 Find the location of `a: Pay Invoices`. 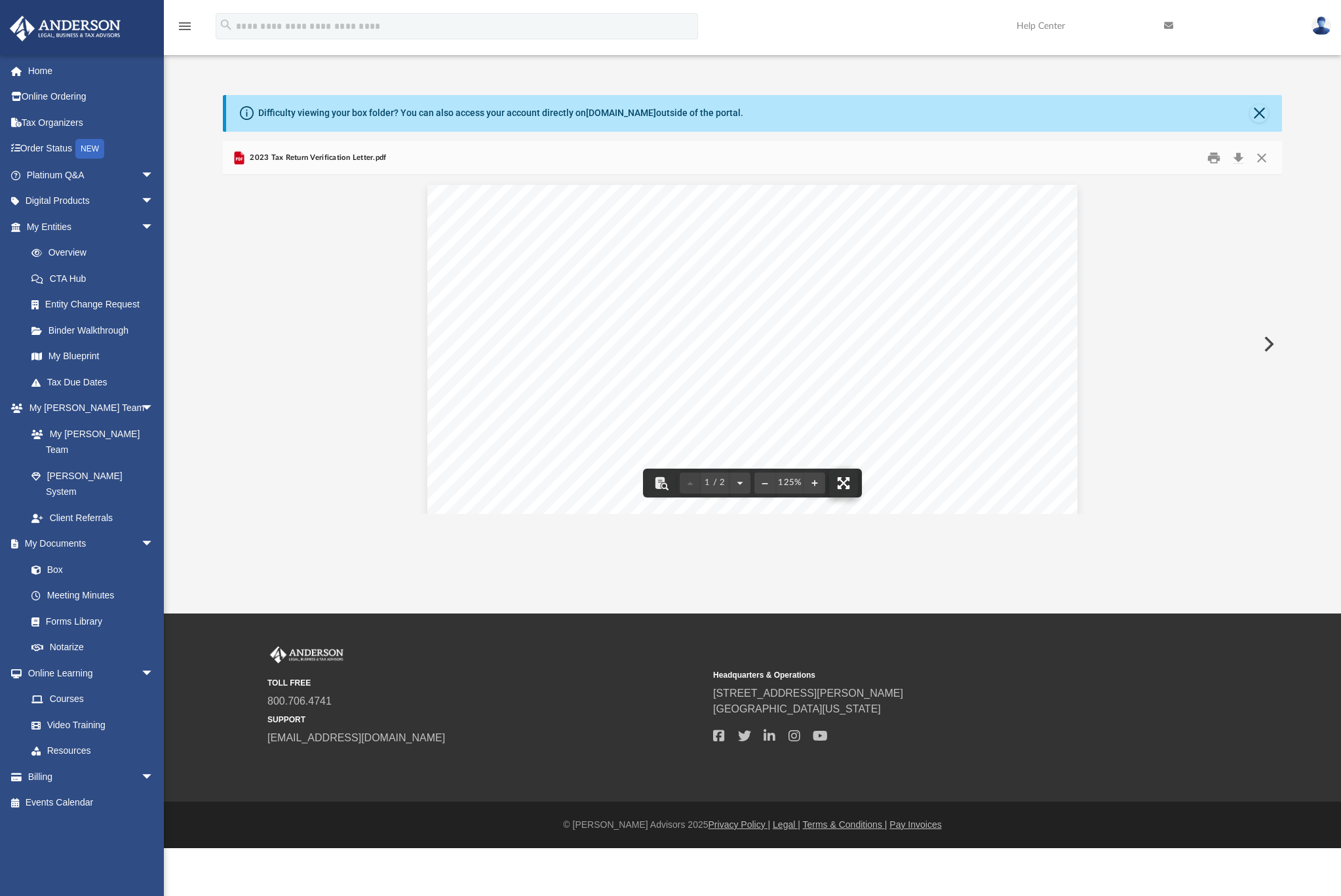

a: Pay Invoices is located at coordinates (915, 825).